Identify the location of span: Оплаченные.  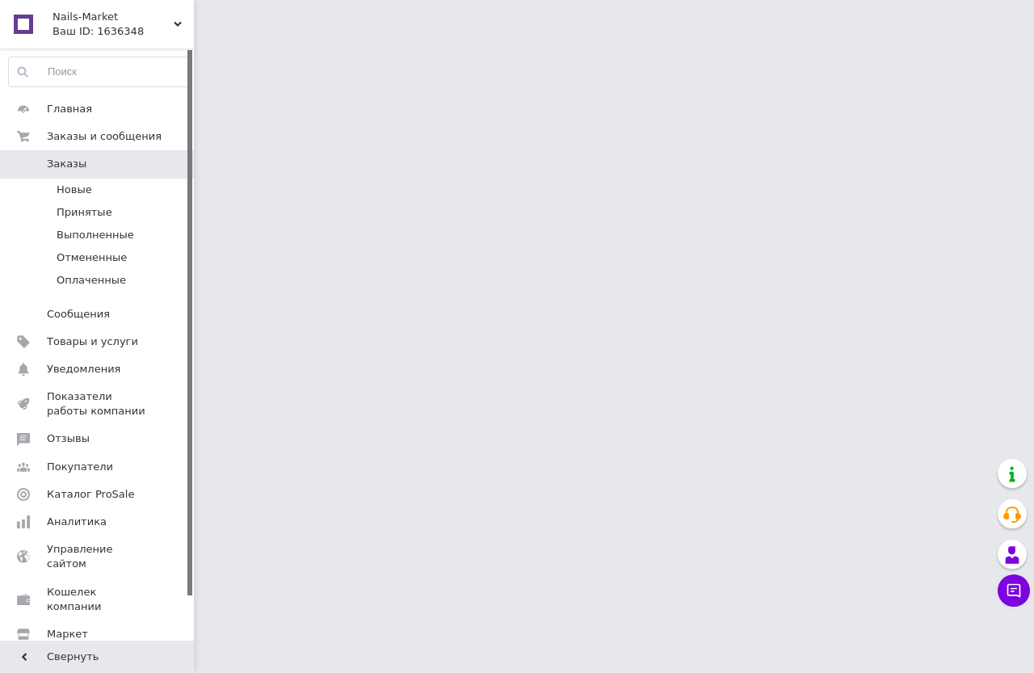
(91, 280).